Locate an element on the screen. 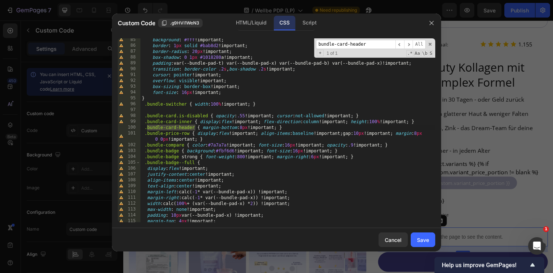  div: Save is located at coordinates (423, 240).